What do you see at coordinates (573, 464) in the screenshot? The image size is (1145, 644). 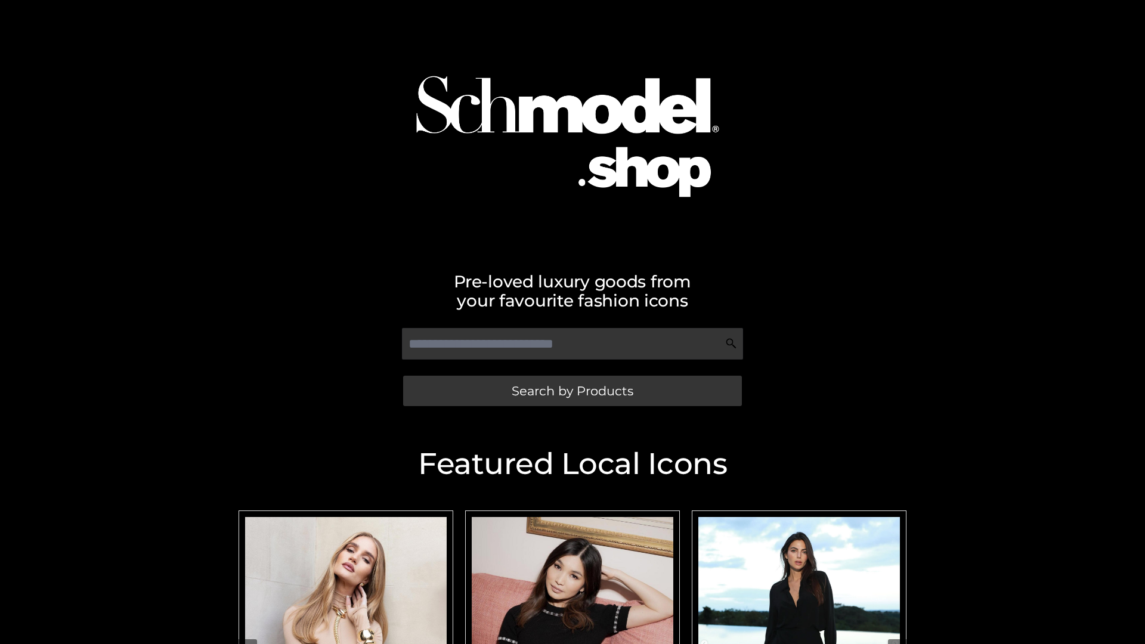 I see `h2: Featured Local Icons​` at bounding box center [573, 464].